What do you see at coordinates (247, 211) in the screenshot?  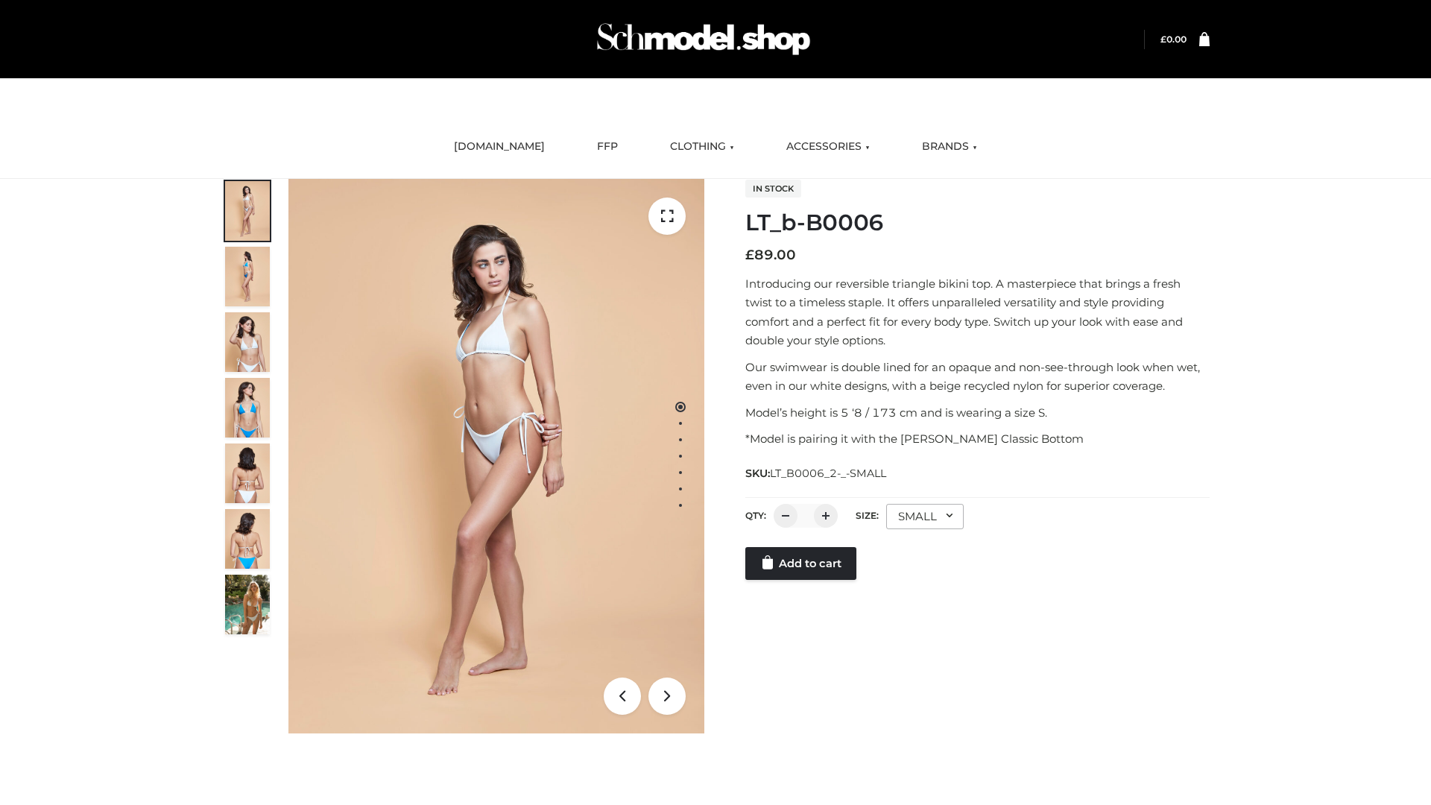 I see `img: ArielClassicBikiniTop_CloudNine_AzureSky_OW114ECO_1-scaled.jpg` at bounding box center [247, 211].